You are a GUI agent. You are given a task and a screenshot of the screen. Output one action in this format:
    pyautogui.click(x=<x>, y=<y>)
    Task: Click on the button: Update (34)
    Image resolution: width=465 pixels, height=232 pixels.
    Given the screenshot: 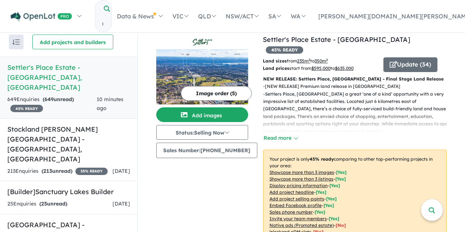 What is the action you would take?
    pyautogui.click(x=411, y=65)
    